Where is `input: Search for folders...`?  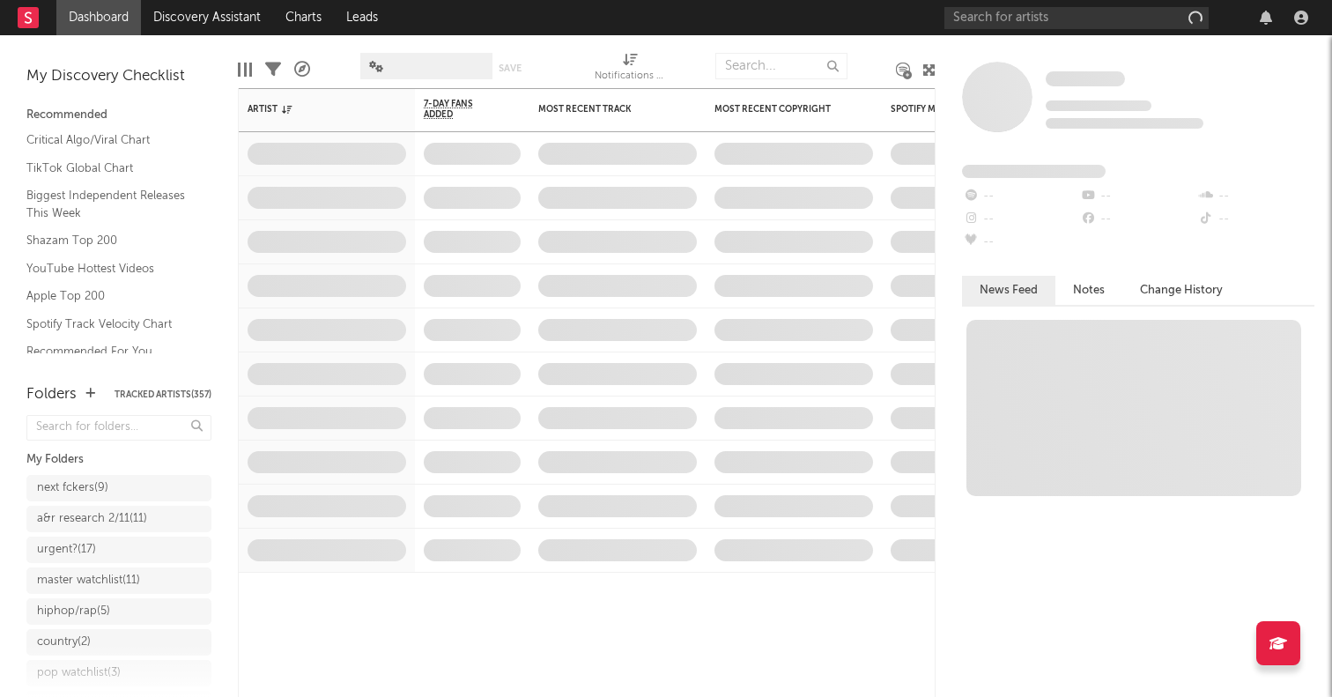 input: Search for folders... is located at coordinates (119, 427).